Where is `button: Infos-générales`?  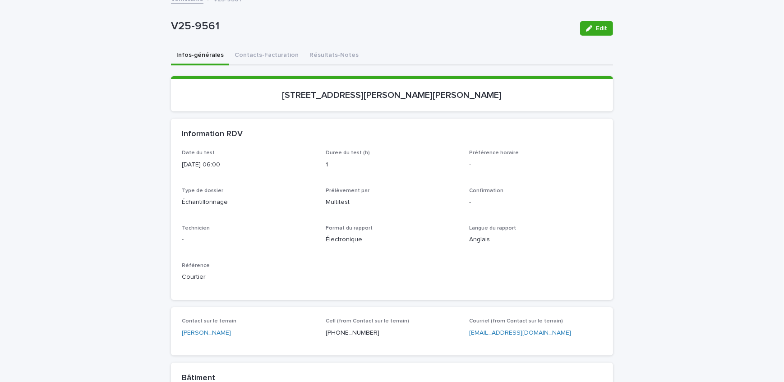 button: Infos-générales is located at coordinates (200, 56).